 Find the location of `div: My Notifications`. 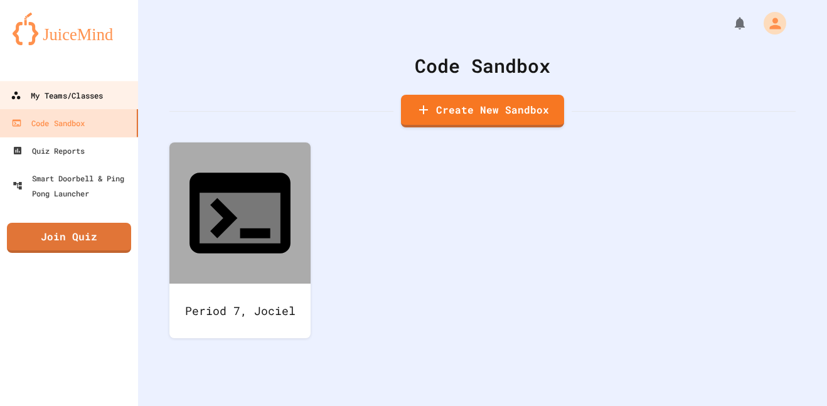

div: My Notifications is located at coordinates (729, 23).